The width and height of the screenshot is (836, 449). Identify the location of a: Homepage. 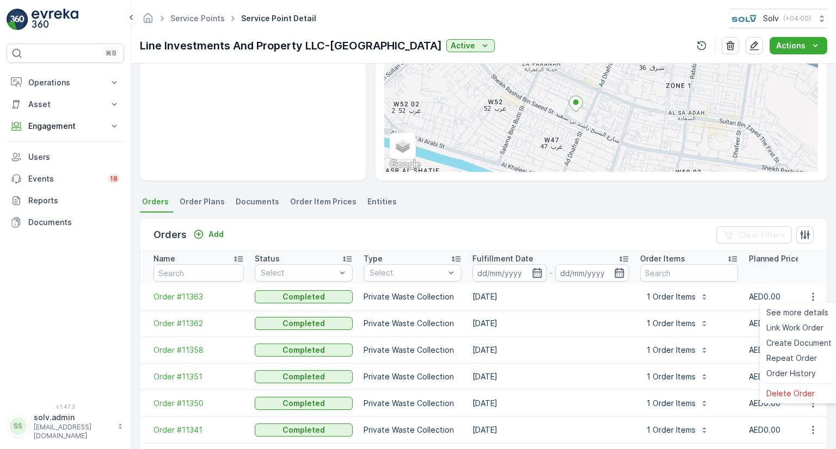
(148, 21).